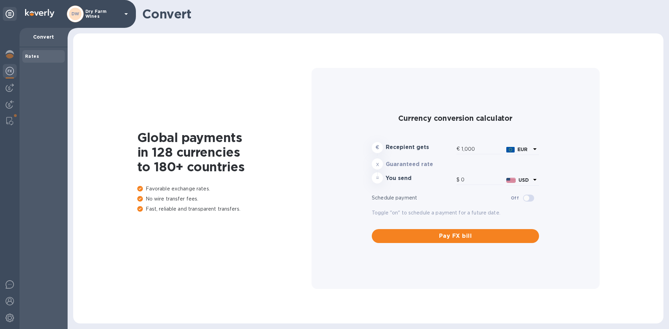  Describe the element at coordinates (10, 14) in the screenshot. I see `div: Unpin categories` at that location.